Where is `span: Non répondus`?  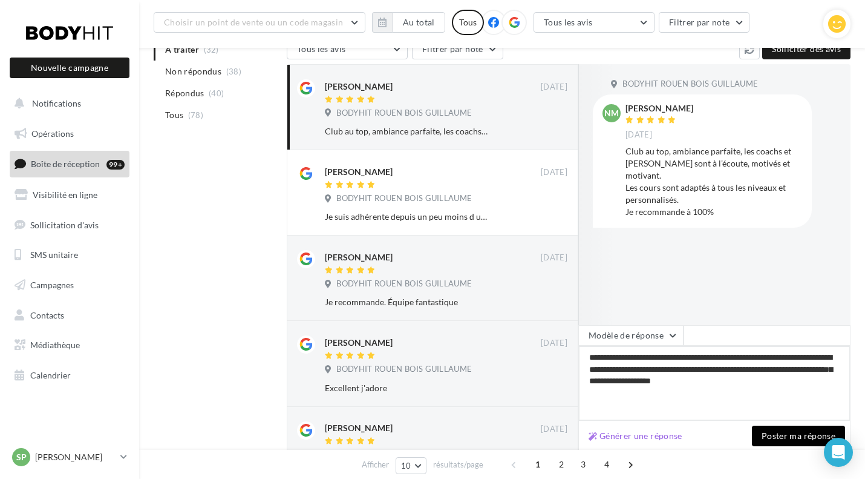 span: Non répondus is located at coordinates (193, 71).